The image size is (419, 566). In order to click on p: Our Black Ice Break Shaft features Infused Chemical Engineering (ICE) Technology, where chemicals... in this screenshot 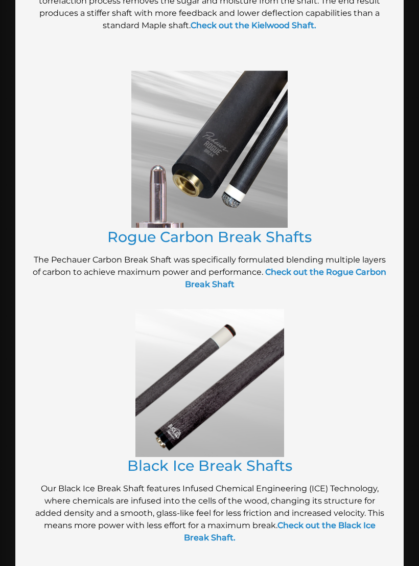, I will do `click(210, 513)`.